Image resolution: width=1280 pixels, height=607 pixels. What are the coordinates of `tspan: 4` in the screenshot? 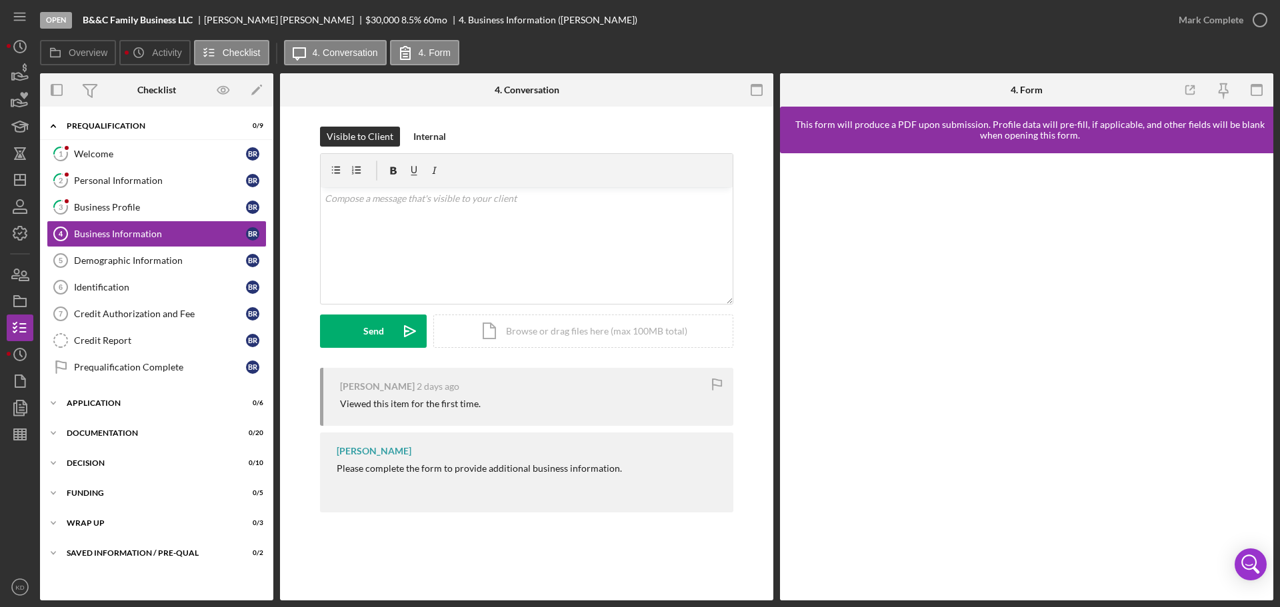 It's located at (61, 234).